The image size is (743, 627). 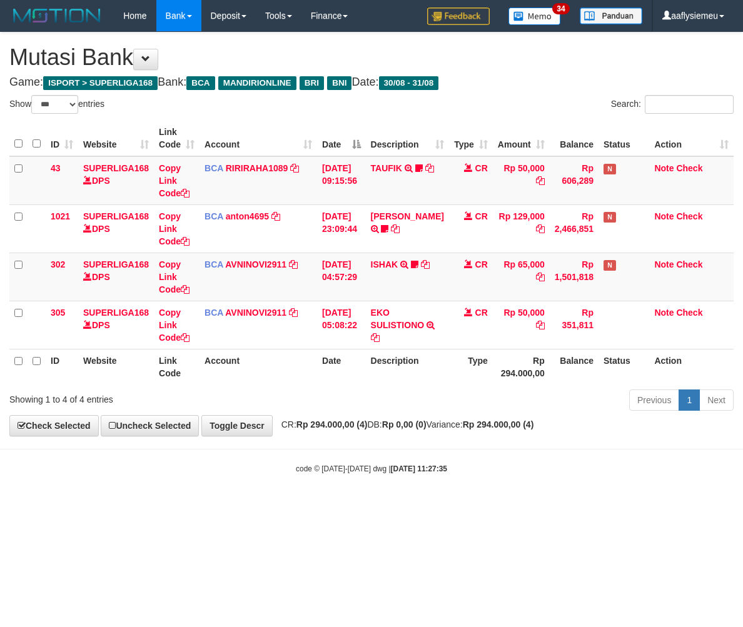 I want to click on span: MANDIRIONLINE, so click(x=257, y=83).